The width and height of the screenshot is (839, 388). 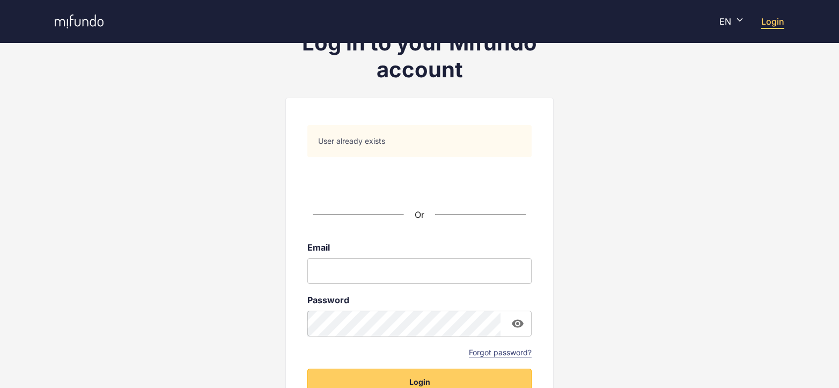 I want to click on a: Forgot password?, so click(x=500, y=352).